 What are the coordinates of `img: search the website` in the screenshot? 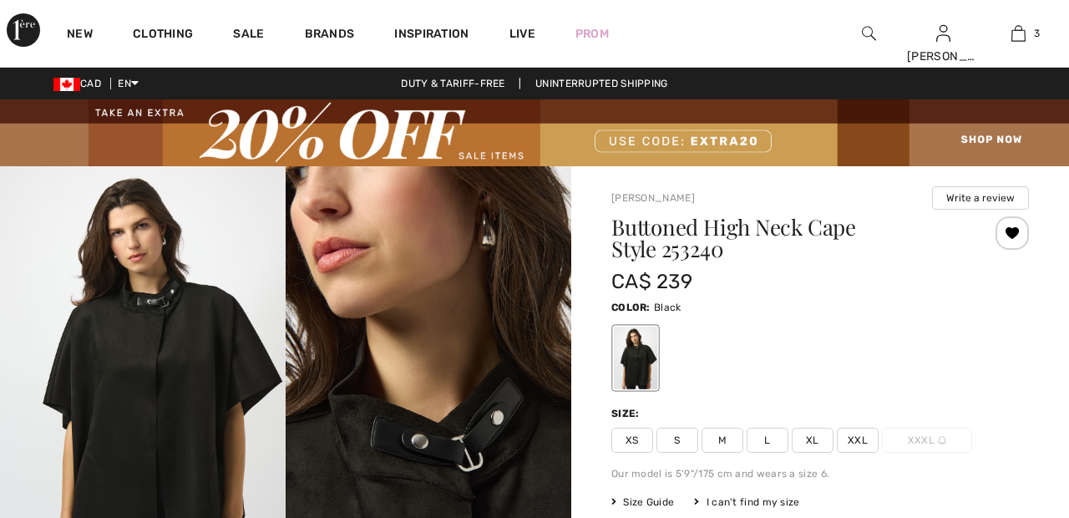 It's located at (869, 33).